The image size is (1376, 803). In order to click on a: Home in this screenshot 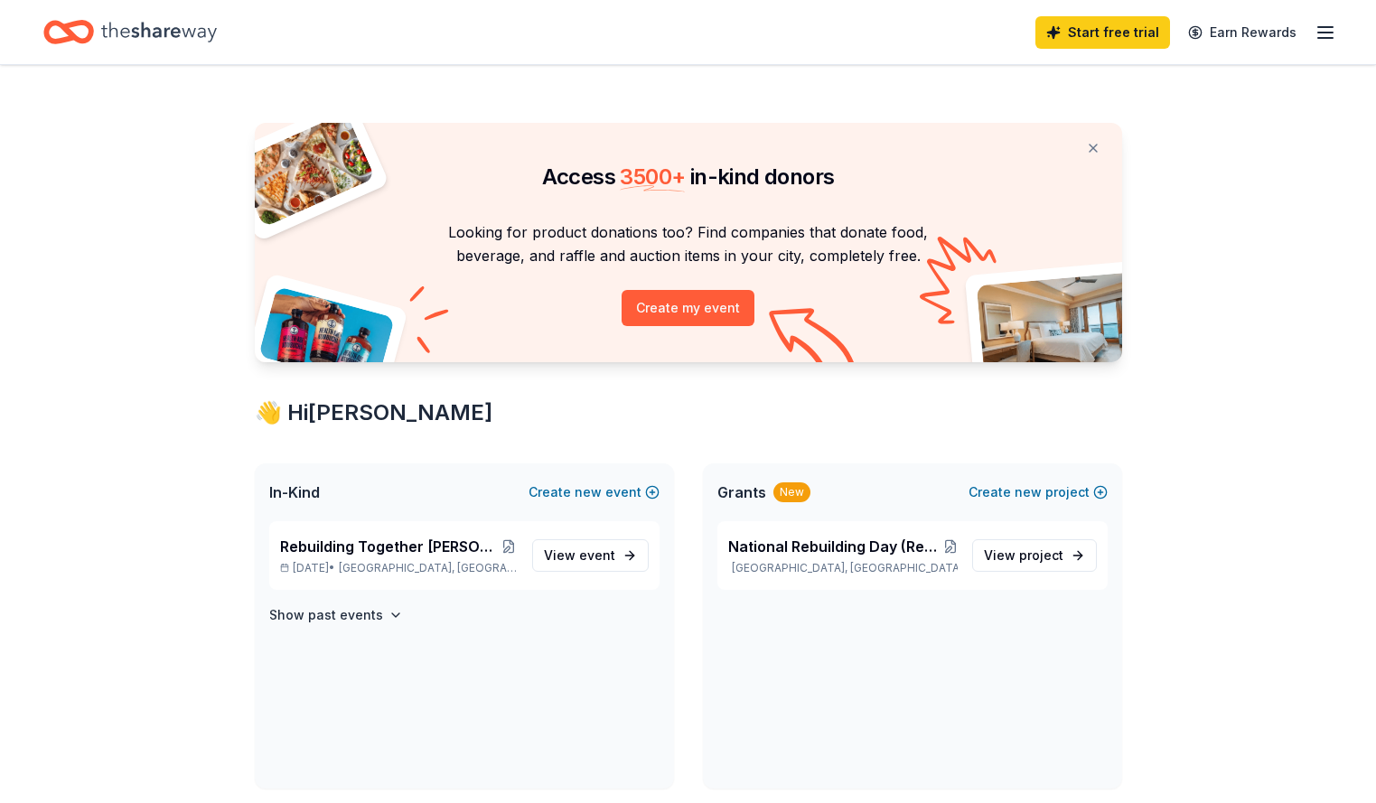, I will do `click(130, 32)`.